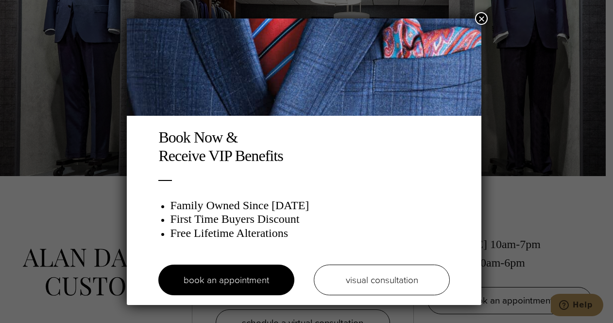 This screenshot has height=323, width=613. Describe the element at coordinates (310, 233) in the screenshot. I see `h3: Free Lifetime Alterations` at that location.